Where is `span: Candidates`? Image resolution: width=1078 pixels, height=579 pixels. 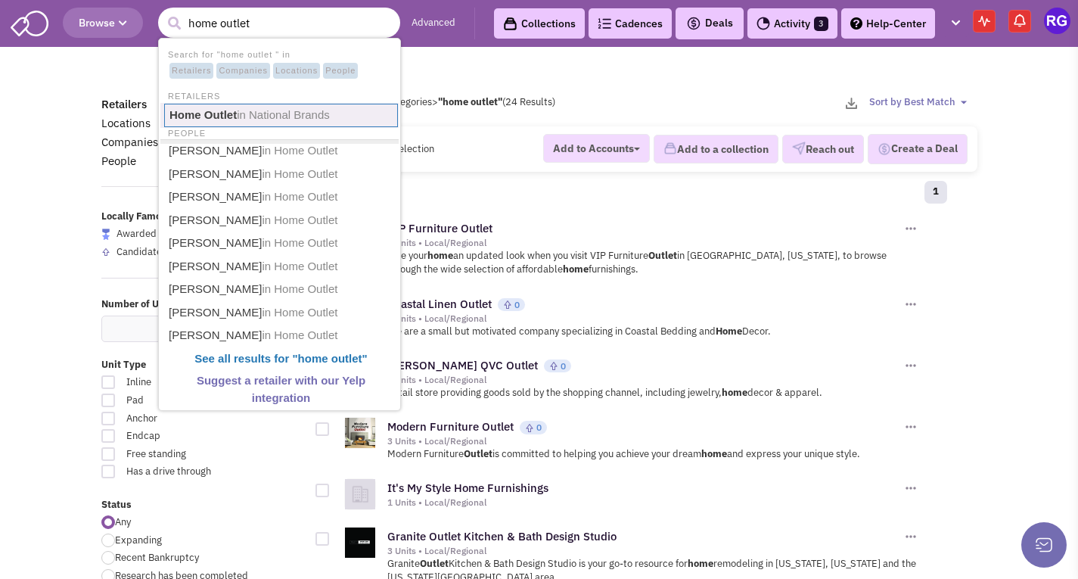
span: Candidates is located at coordinates (142, 251).